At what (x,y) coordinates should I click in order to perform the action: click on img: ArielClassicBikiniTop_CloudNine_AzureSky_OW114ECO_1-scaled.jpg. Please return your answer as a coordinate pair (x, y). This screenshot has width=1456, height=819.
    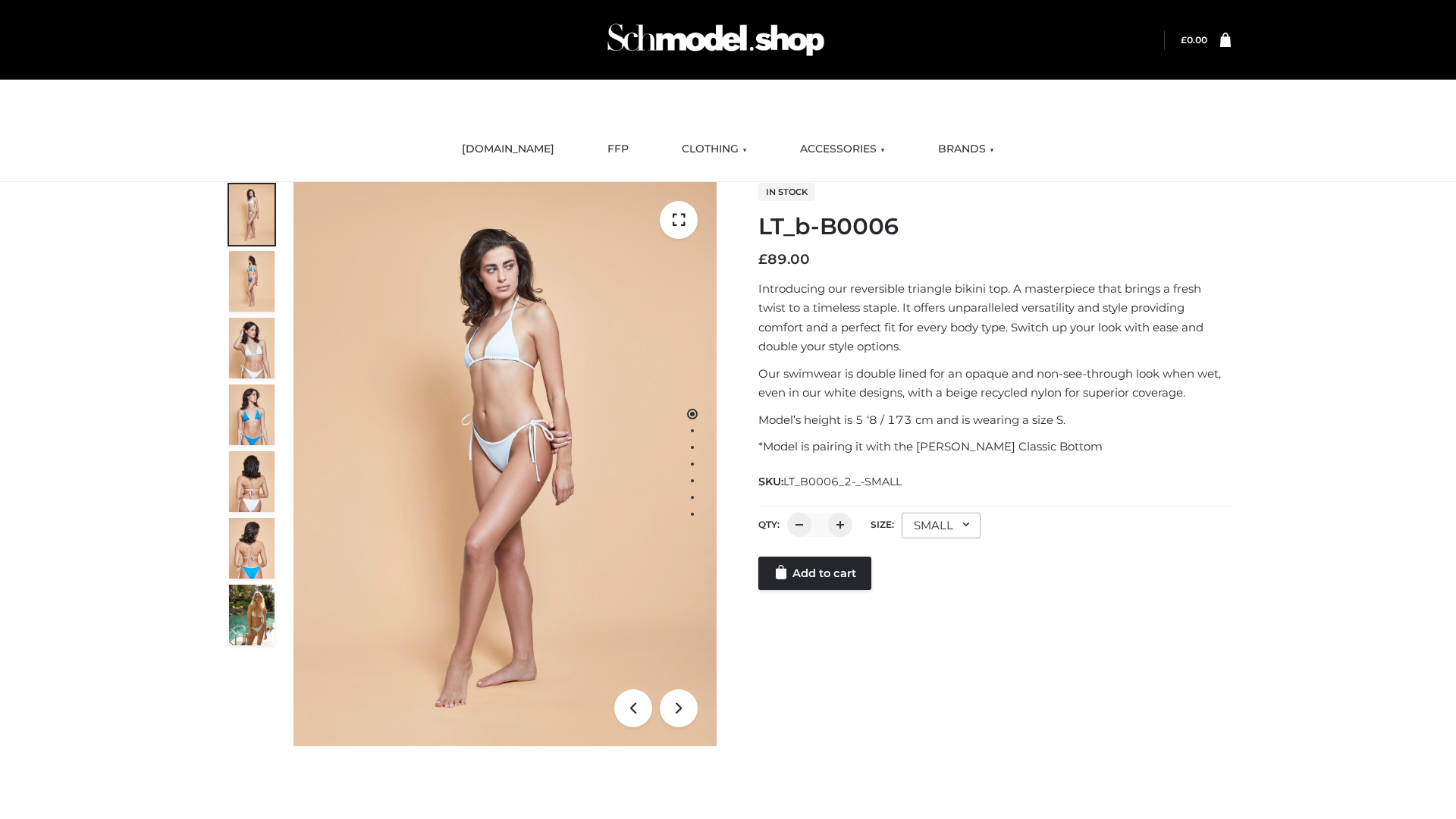
    Looking at the image, I should click on (252, 215).